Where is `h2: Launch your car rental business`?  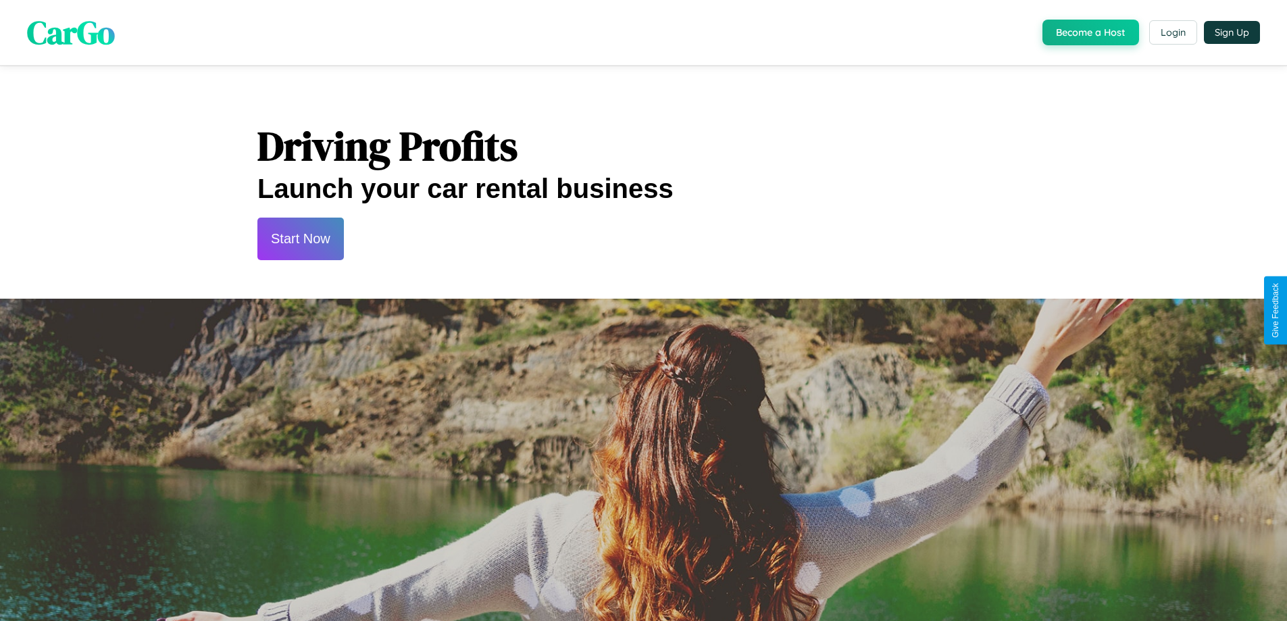
h2: Launch your car rental business is located at coordinates (643, 188).